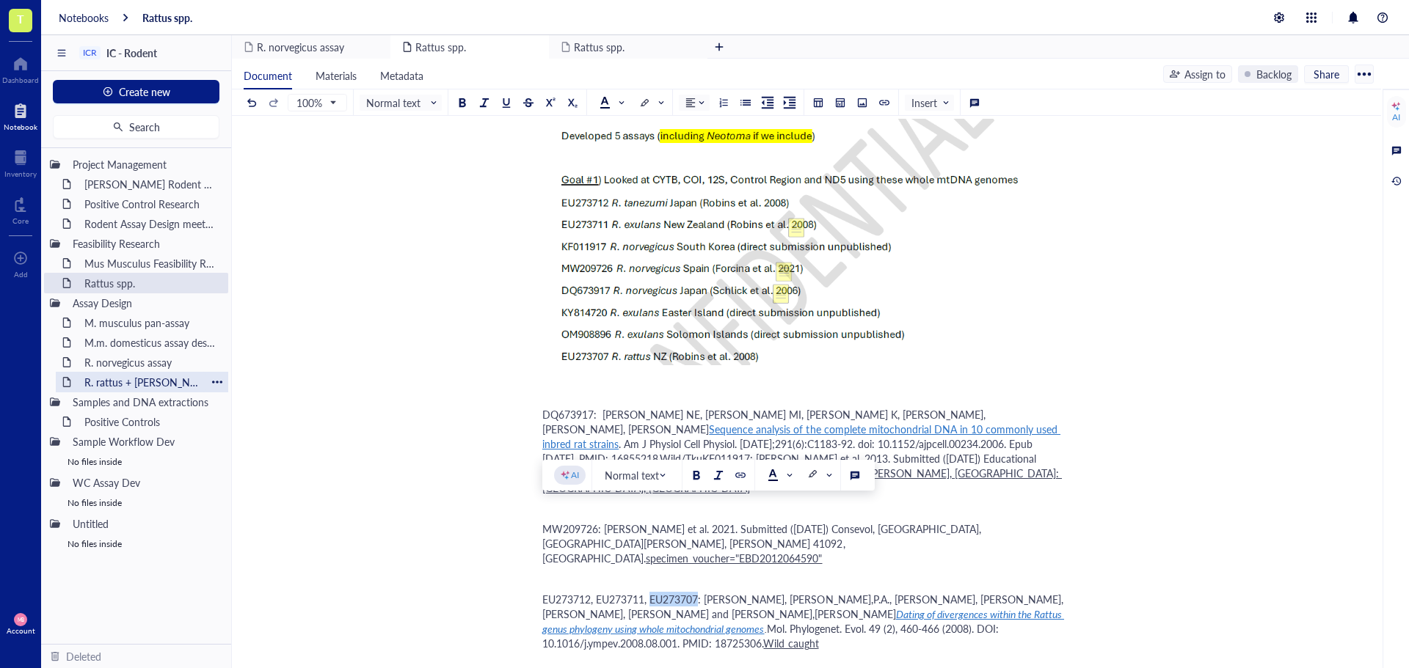 This screenshot has height=668, width=1409. Describe the element at coordinates (803, 242) in the screenshot. I see `img: genemod-experiment-image` at that location.